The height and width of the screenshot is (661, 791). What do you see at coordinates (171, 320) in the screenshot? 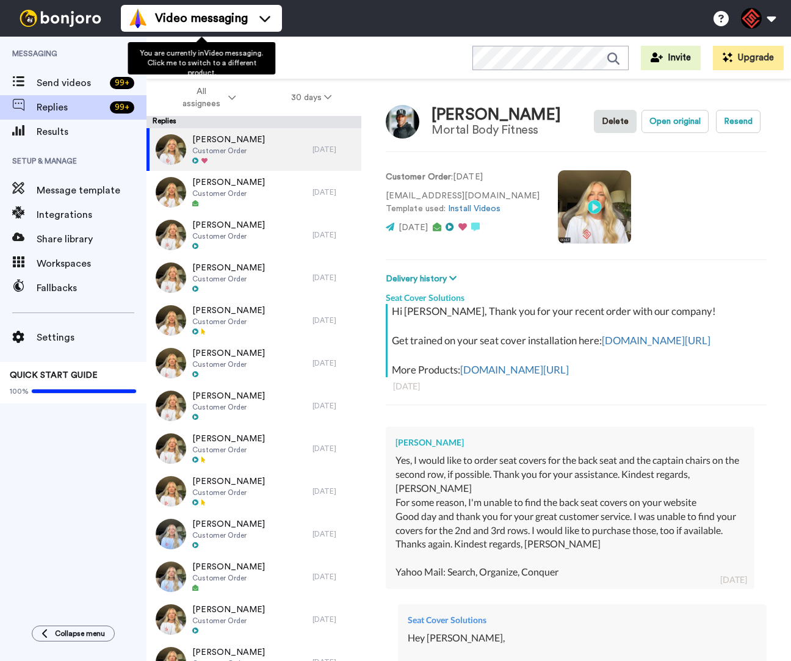
I see `img: b57aca97-74ef-474d-9708-d75dca591c50-thumb.jpg` at bounding box center [171, 320].